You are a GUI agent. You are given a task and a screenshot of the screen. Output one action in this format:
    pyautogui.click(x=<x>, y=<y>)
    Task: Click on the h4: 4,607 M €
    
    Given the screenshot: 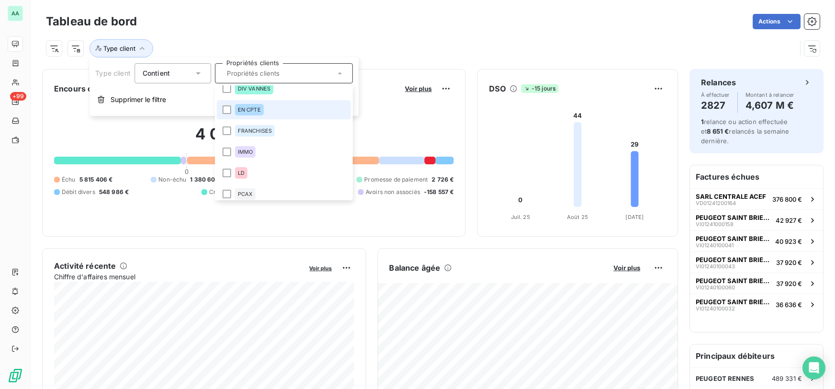 What is the action you would take?
    pyautogui.click(x=770, y=105)
    